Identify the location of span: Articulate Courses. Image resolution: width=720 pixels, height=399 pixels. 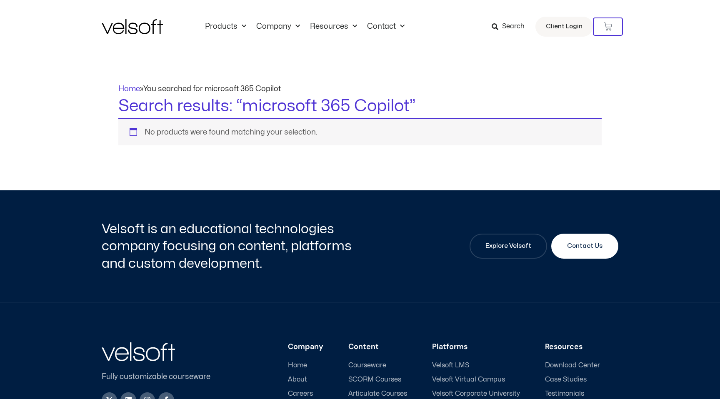
(378, 394).